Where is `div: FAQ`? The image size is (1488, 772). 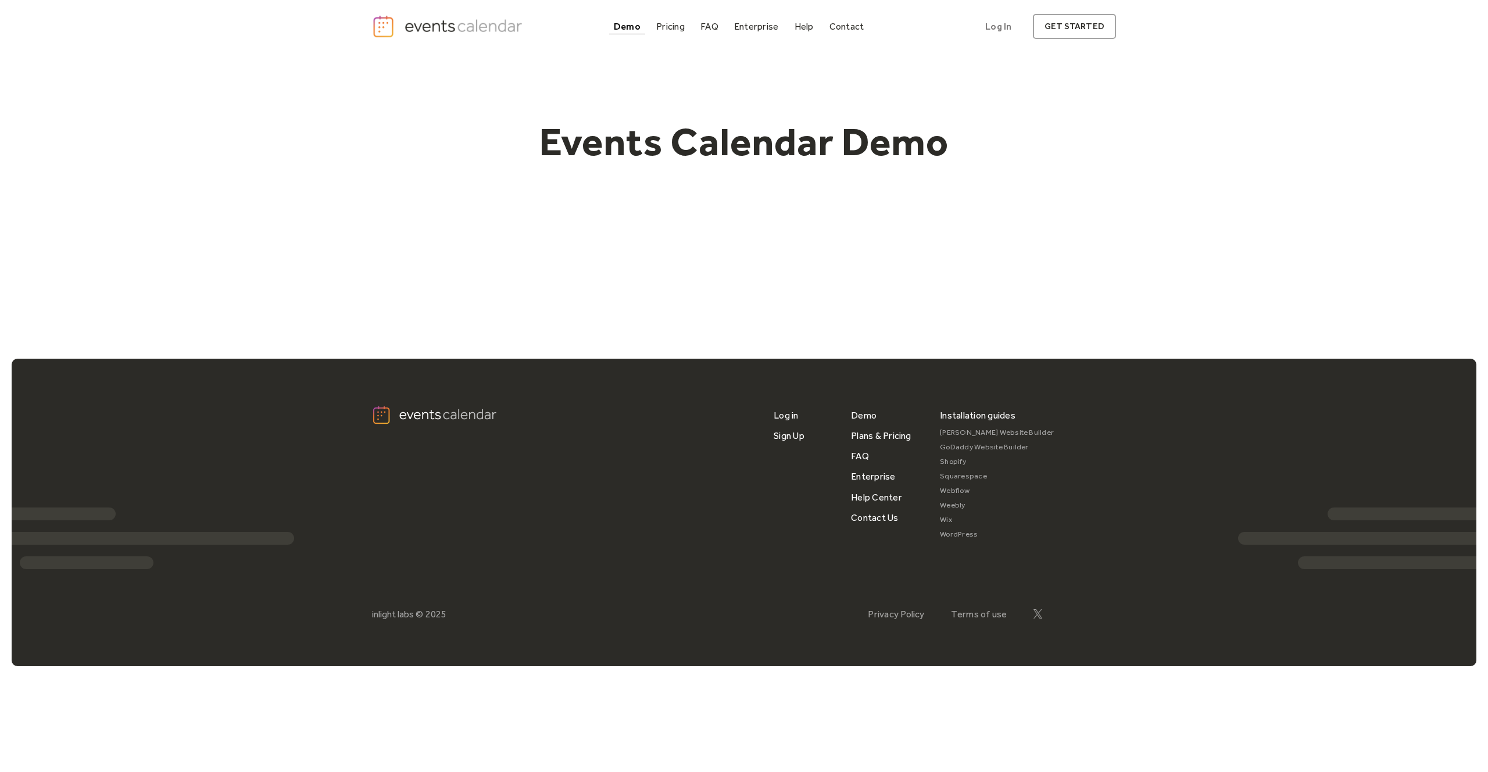
div: FAQ is located at coordinates (709, 26).